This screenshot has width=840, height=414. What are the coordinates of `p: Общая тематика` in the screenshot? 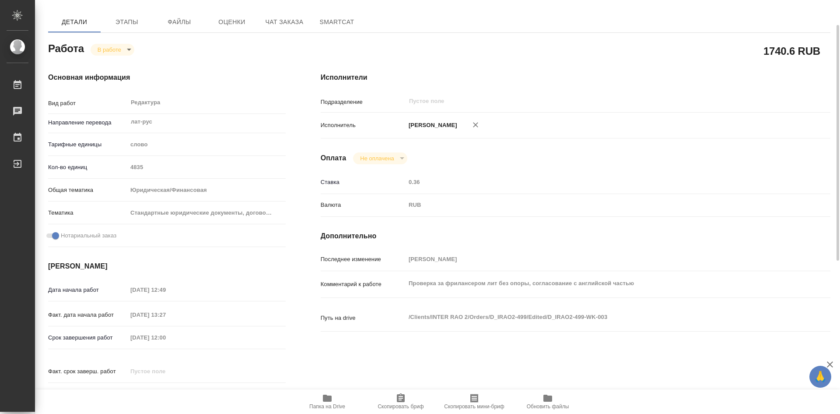 It's located at (88, 190).